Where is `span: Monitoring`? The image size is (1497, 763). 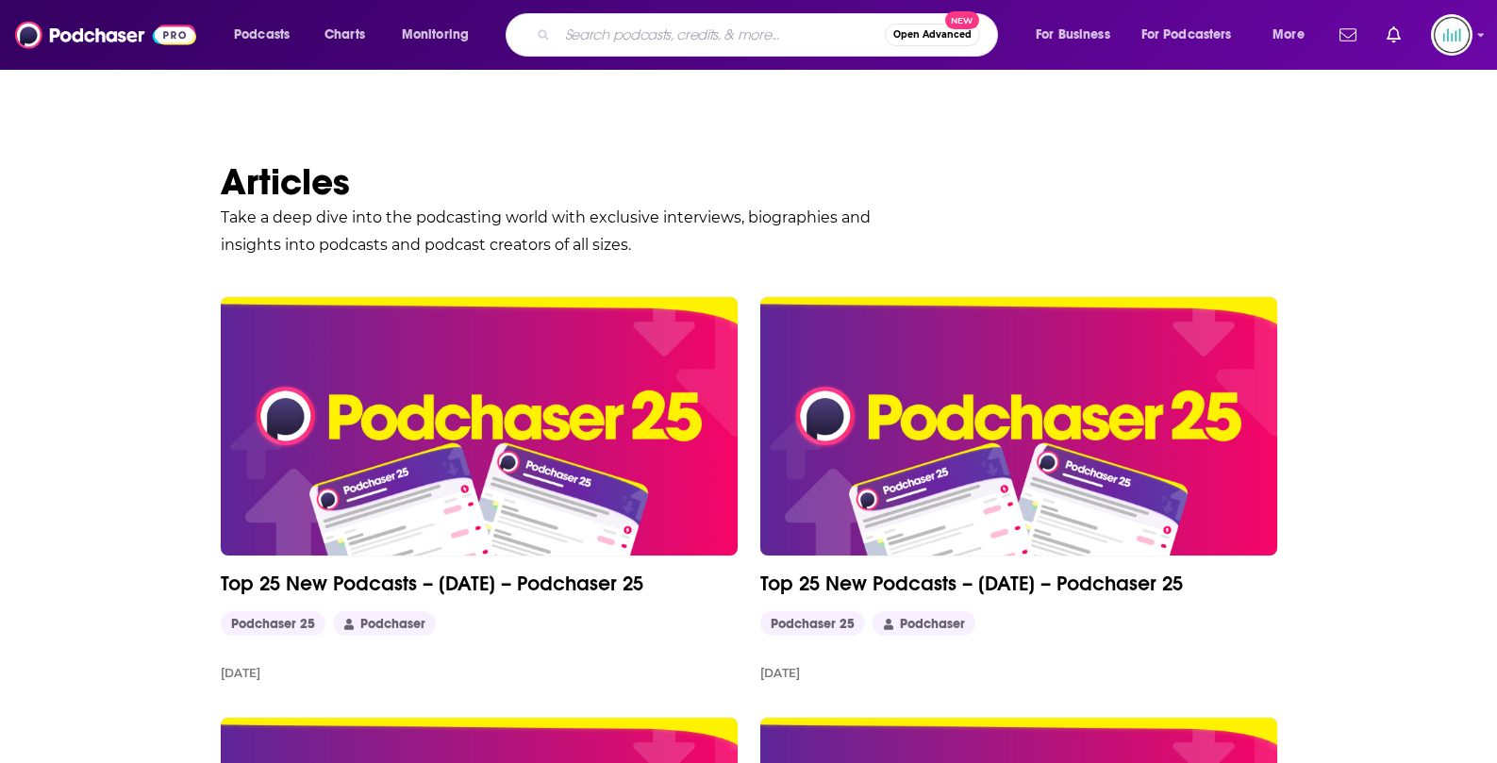
span: Monitoring is located at coordinates (435, 35).